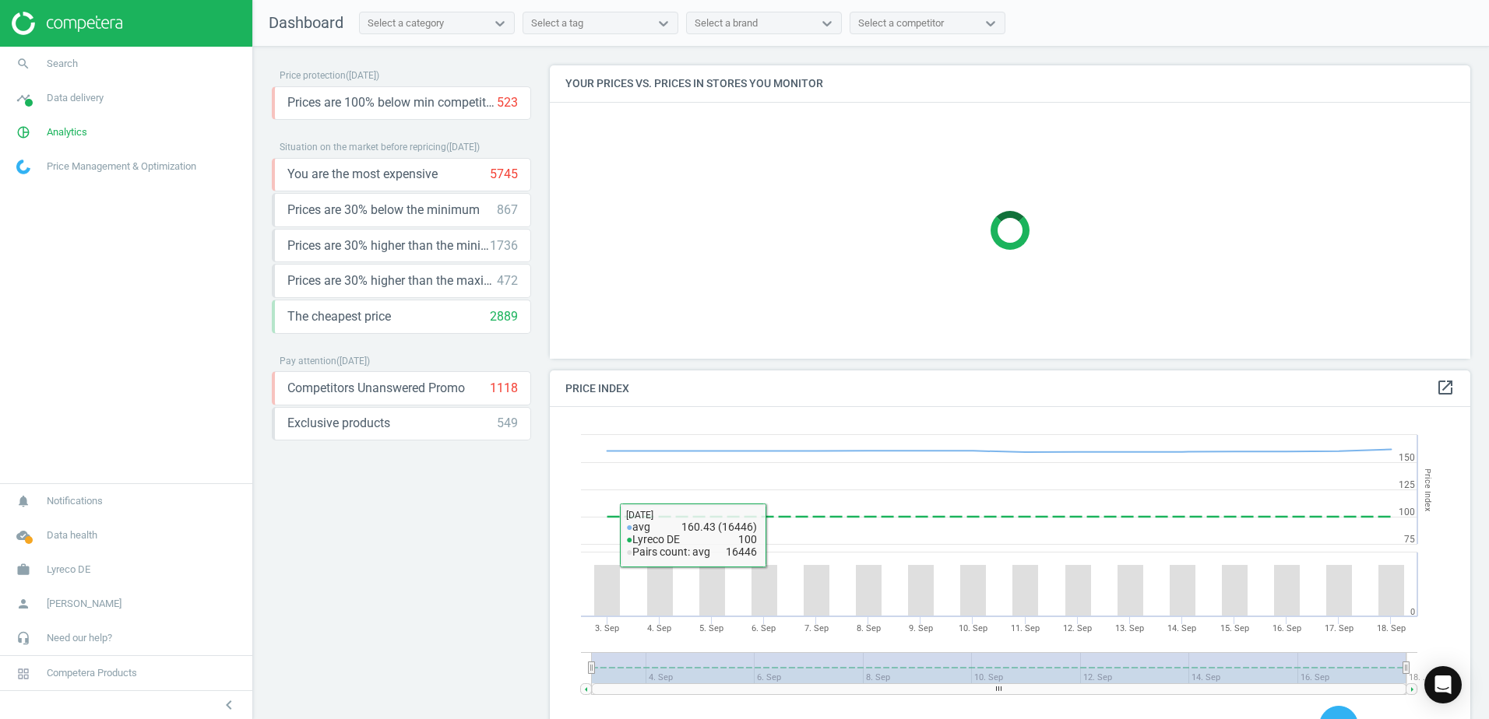 Image resolution: width=1489 pixels, height=719 pixels. Describe the element at coordinates (308, 361) in the screenshot. I see `span: Pay attention` at that location.